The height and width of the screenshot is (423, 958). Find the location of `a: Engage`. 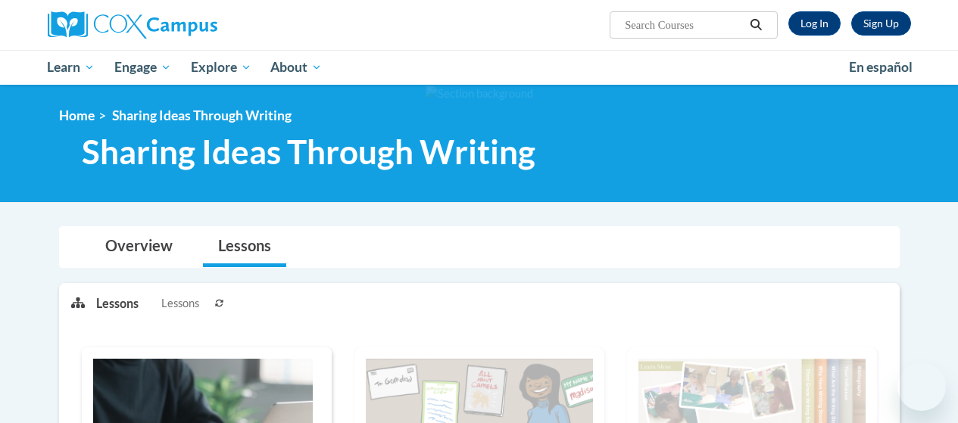

a: Engage is located at coordinates (142, 67).